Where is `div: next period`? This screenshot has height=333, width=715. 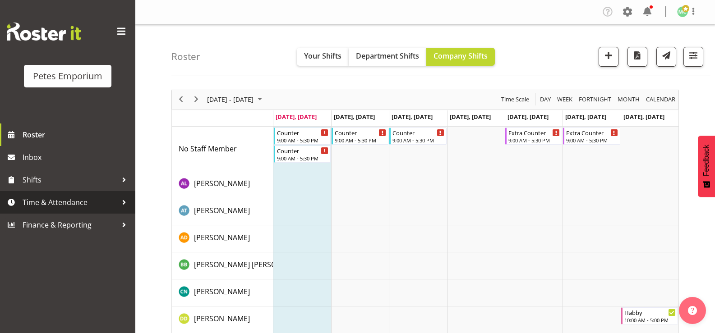
div: next period is located at coordinates (196, 100).